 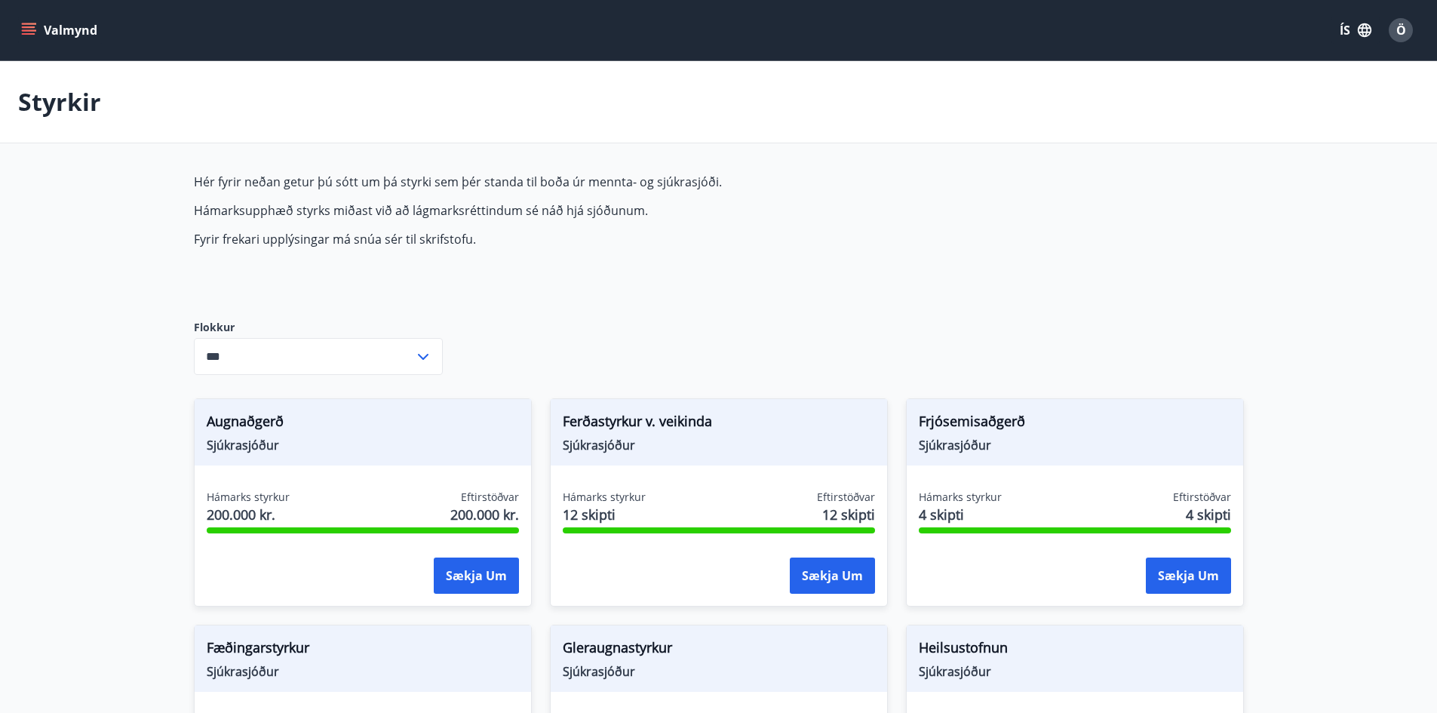 I want to click on p: Fyrir frekari upplýsingar má snúa sér til skrifstofu., so click(x=550, y=239).